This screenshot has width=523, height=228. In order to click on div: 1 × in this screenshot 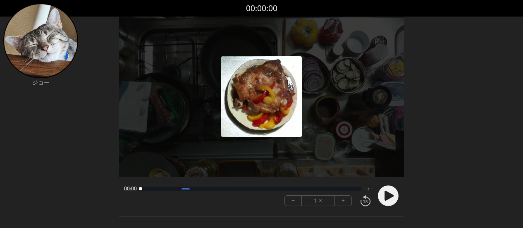, I will do `click(318, 201)`.